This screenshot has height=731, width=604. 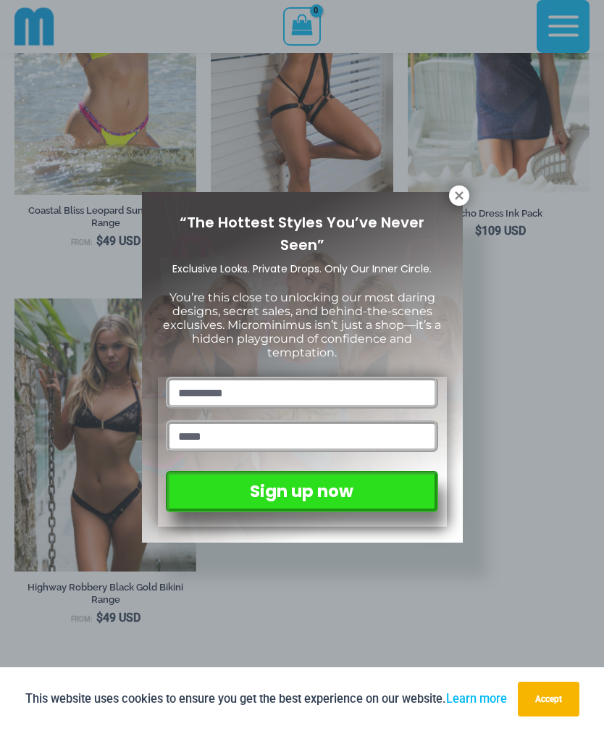 I want to click on span: You’re this close to unlocking our most daring designs, secret sales, and behind-the-scenes exclu..., so click(x=302, y=325).